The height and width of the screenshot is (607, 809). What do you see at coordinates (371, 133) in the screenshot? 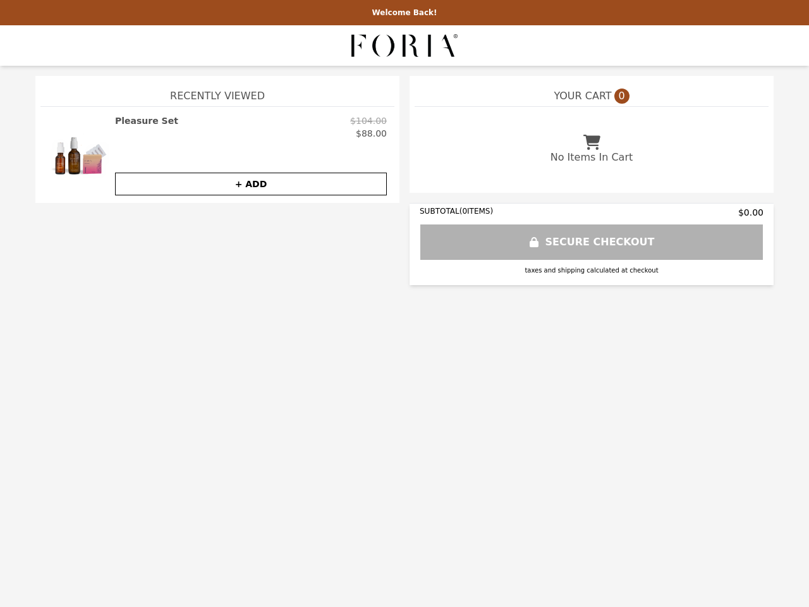
I see `p: $88.00` at bounding box center [371, 133].